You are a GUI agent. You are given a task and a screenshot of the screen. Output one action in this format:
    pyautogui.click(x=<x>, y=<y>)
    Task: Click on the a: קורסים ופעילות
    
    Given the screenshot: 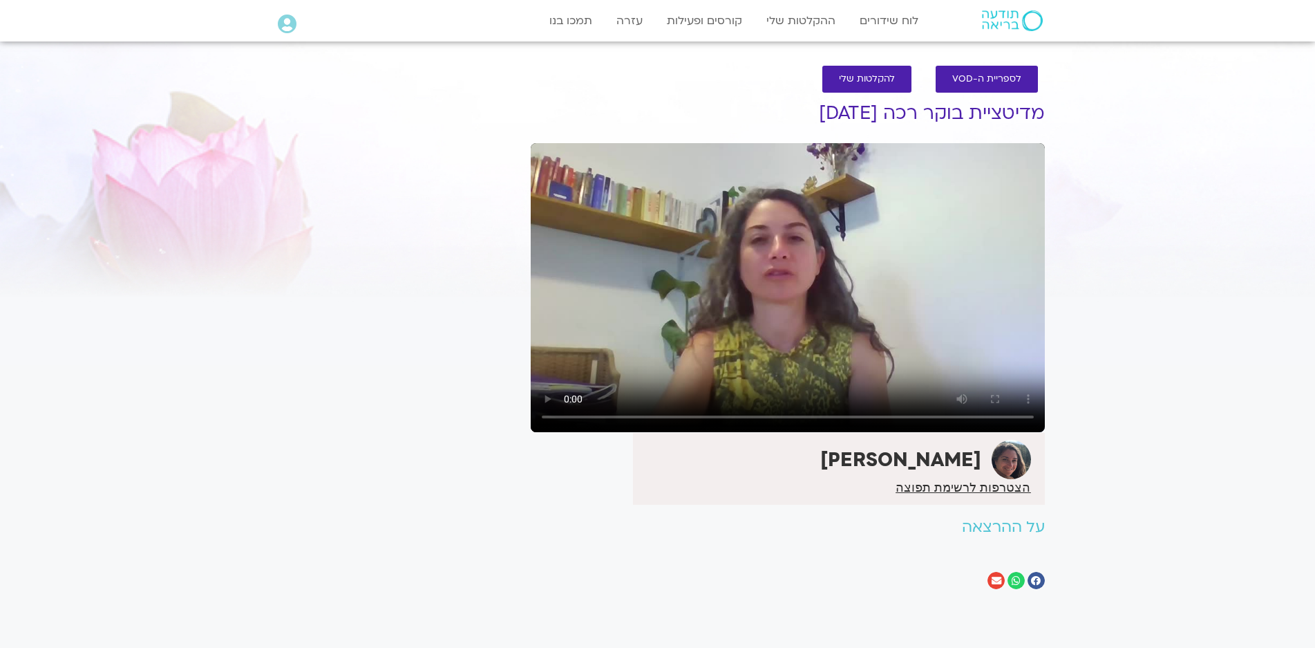 What is the action you would take?
    pyautogui.click(x=704, y=21)
    